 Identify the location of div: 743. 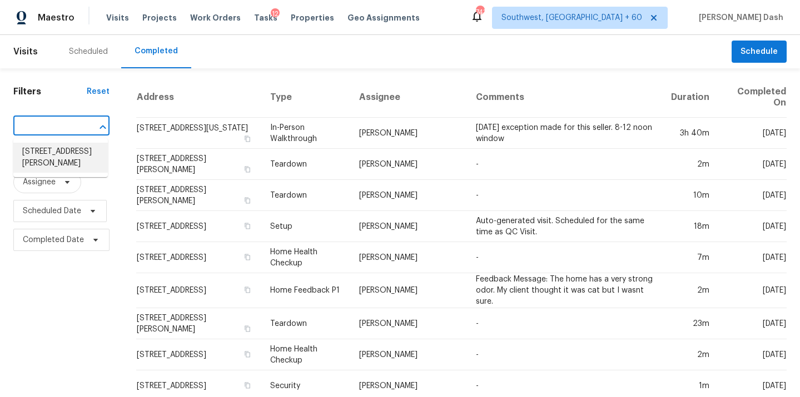
(480, 12).